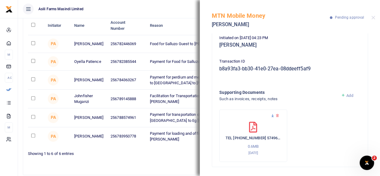 This screenshot has height=176, width=380. What do you see at coordinates (127, 136) in the screenshot?
I see `td: 256783950778` at bounding box center [127, 136].